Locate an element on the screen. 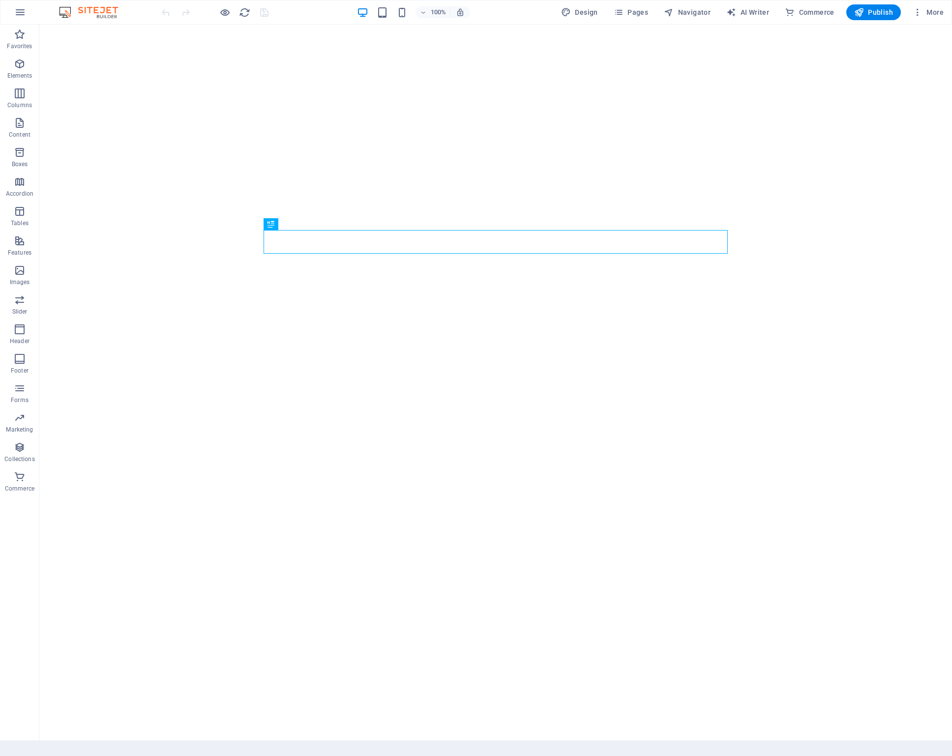 The width and height of the screenshot is (952, 756). p: Collections is located at coordinates (19, 459).